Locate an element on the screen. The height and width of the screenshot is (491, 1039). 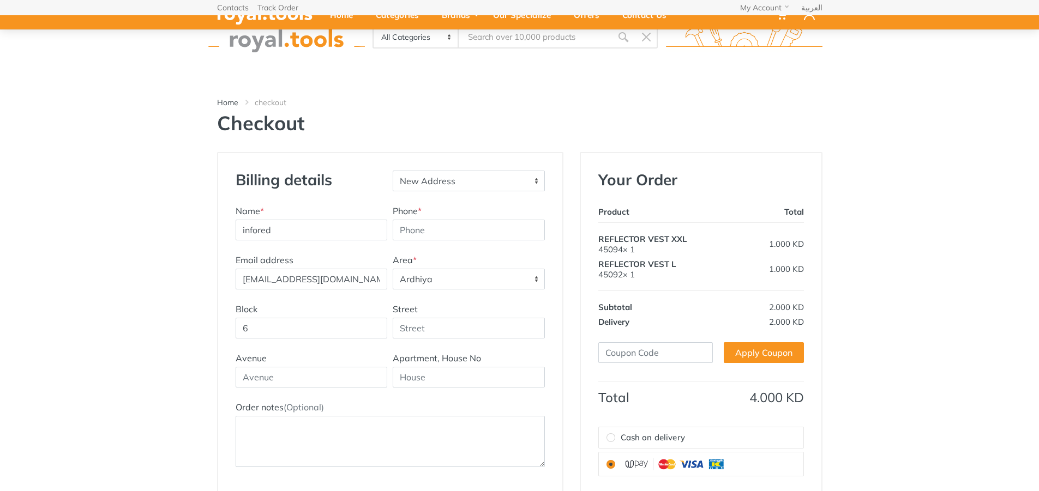
th: Product is located at coordinates (661, 214).